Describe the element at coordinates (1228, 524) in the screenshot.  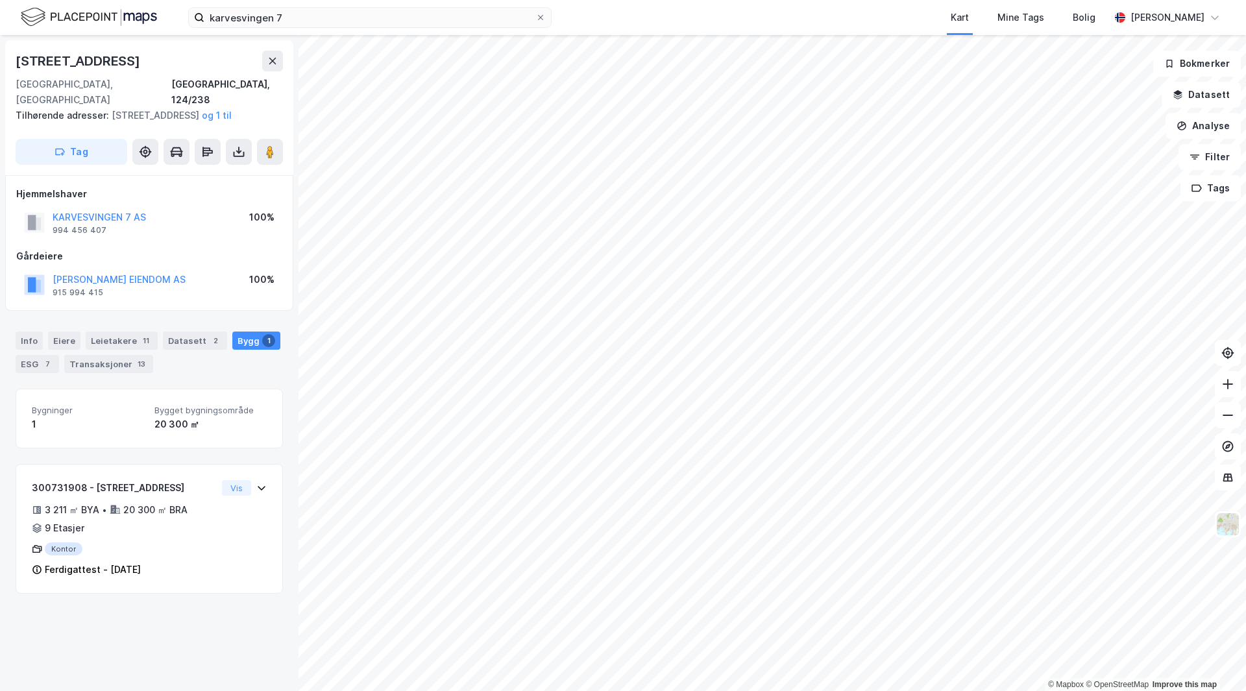
I see `img: Z` at that location.